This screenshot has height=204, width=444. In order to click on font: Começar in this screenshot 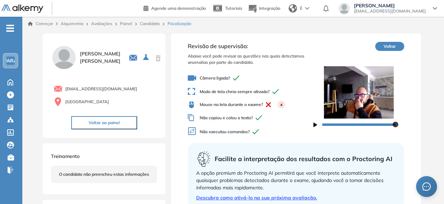, I will do `click(44, 23)`.